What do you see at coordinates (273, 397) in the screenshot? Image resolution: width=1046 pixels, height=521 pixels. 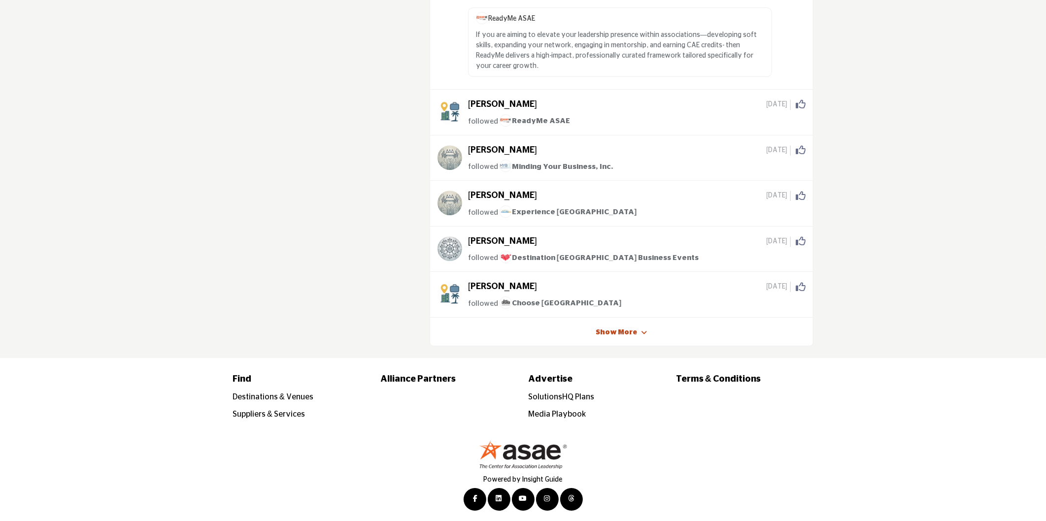 I see `a: Destinations & Venues` at bounding box center [273, 397].